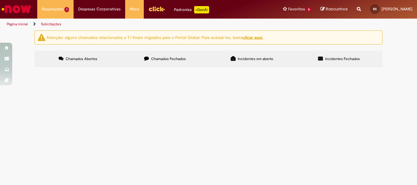 This screenshot has height=185, width=417. I want to click on span: Incidentes Fechados, so click(342, 59).